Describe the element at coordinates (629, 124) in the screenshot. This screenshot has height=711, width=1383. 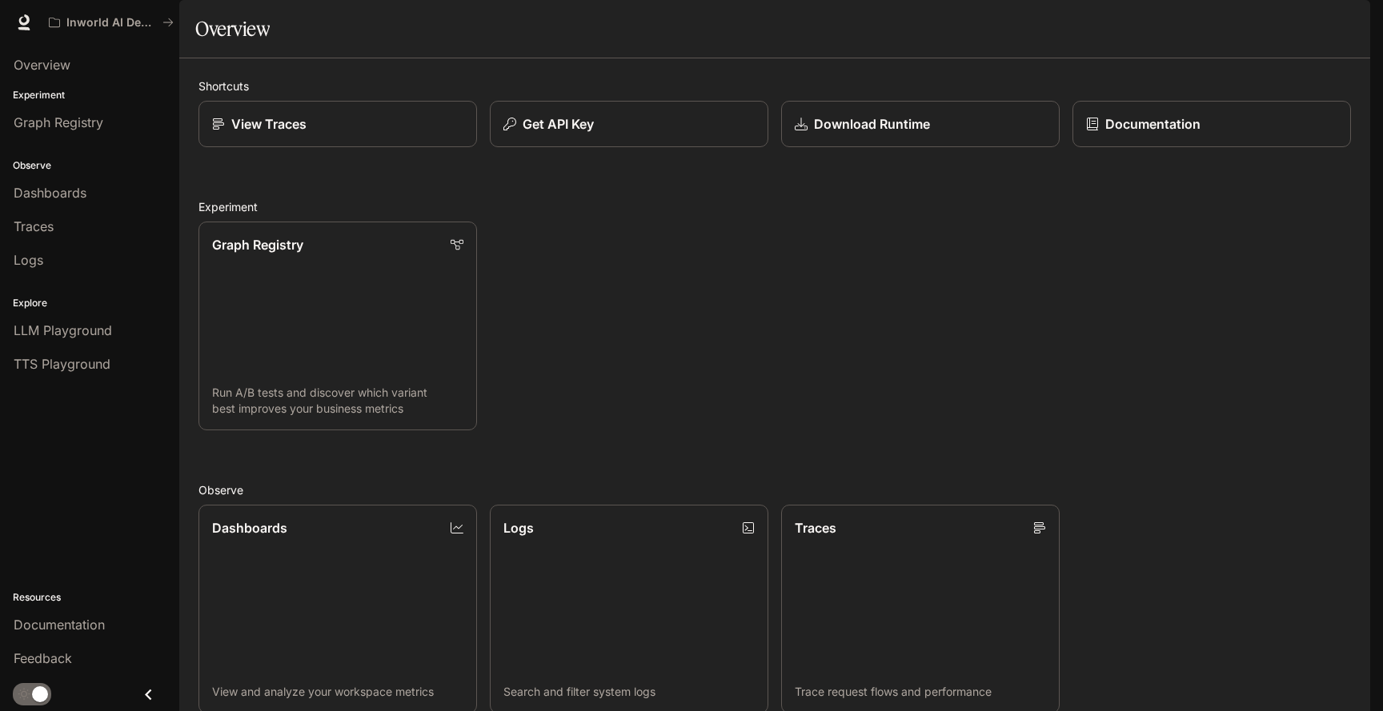
I see `button: Get API Key` at that location.